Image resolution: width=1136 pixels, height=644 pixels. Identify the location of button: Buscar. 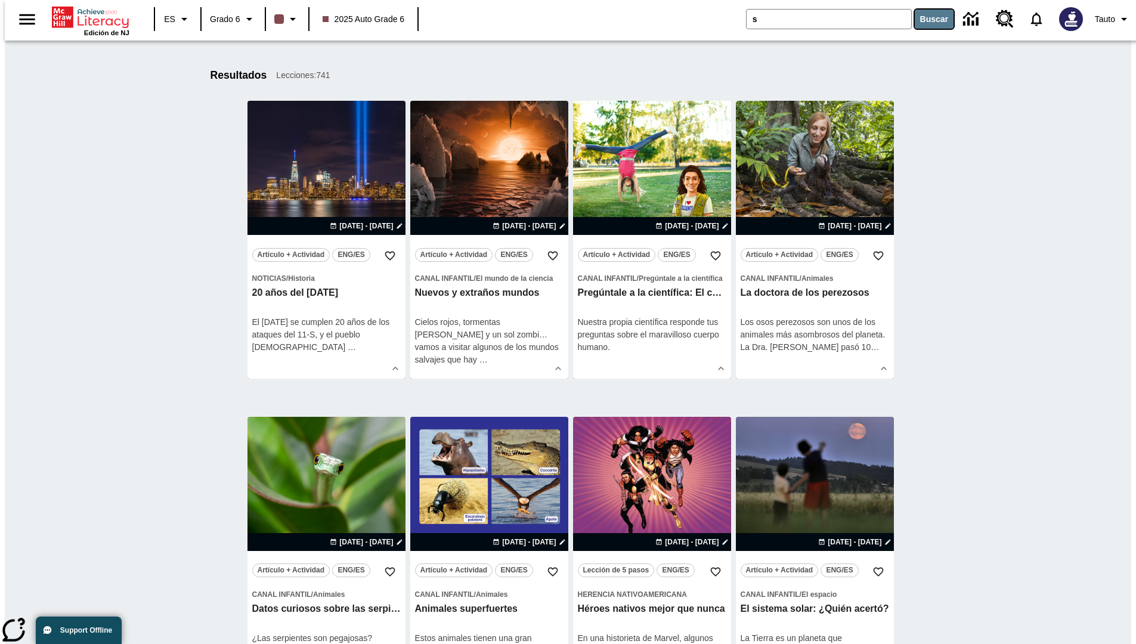
(934, 19).